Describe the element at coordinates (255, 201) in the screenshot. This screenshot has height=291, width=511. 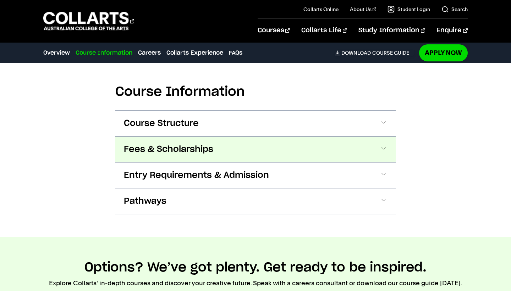
I see `button: Pathways` at that location.